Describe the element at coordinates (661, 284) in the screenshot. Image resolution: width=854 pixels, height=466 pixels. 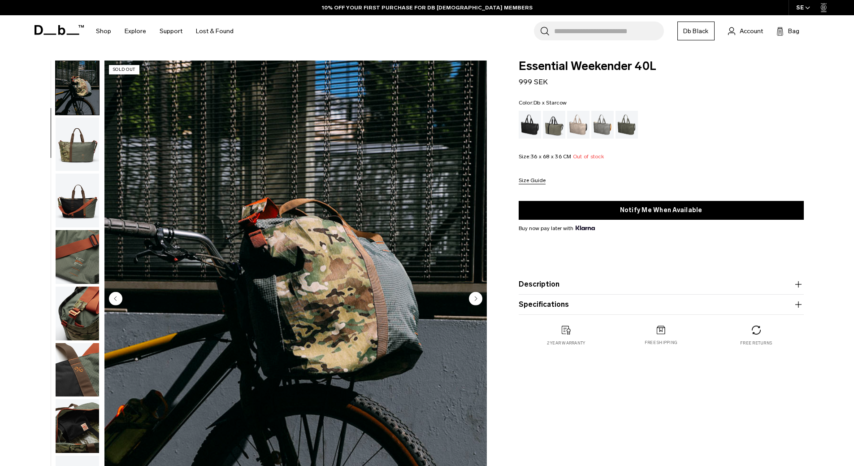
I see `button: Description` at that location.